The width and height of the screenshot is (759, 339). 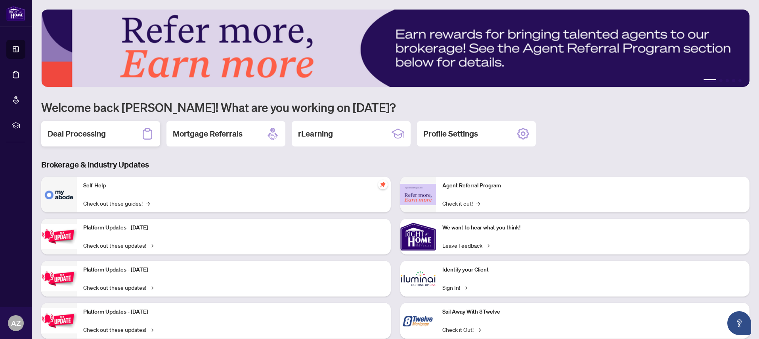 I want to click on button: 4, so click(x=734, y=80).